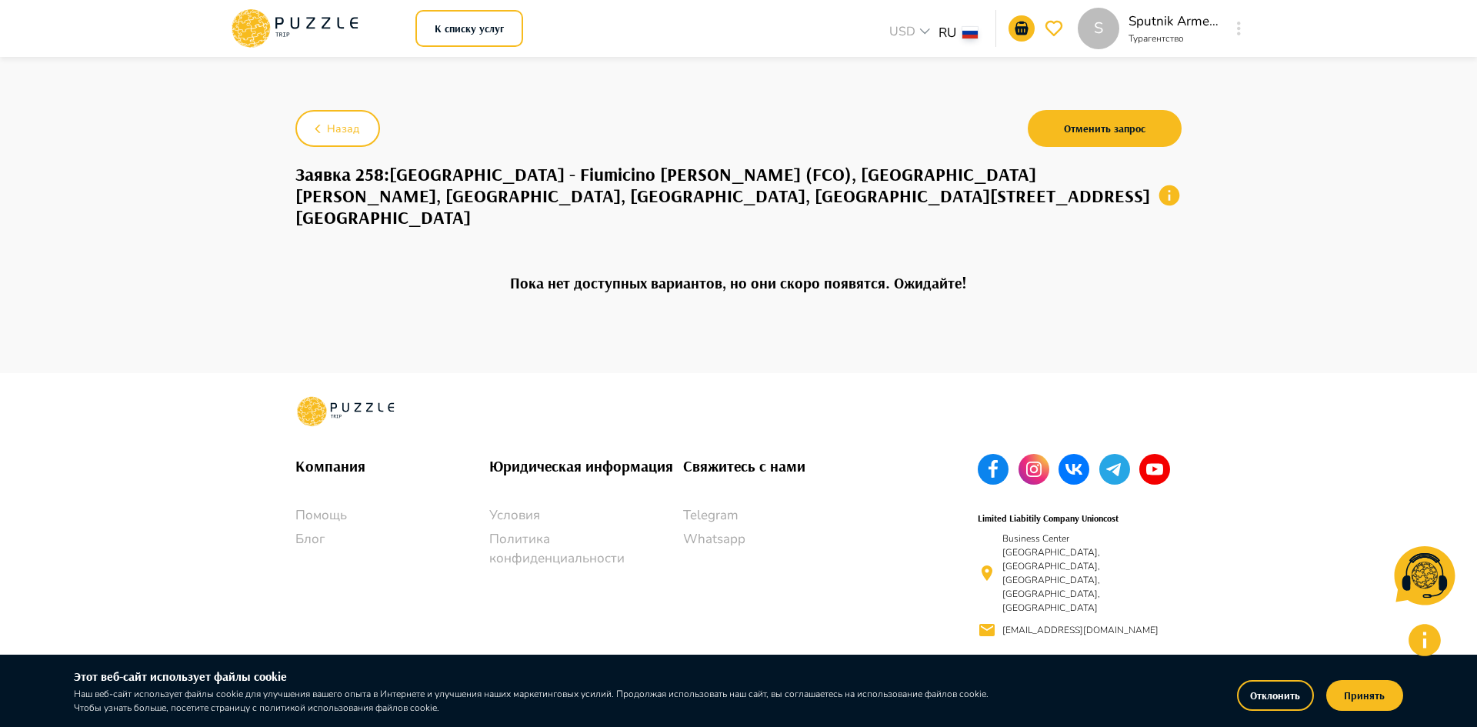 This screenshot has width=1477, height=727. What do you see at coordinates (780, 515) in the screenshot?
I see `a: Telegram` at bounding box center [780, 515].